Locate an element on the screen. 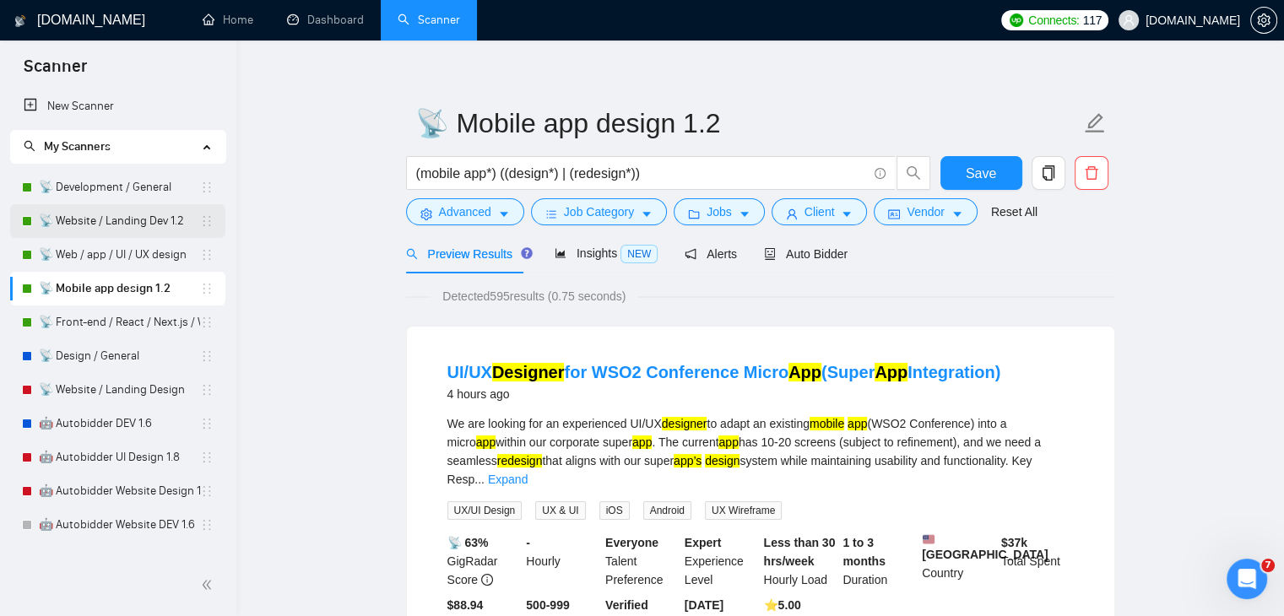 This screenshot has width=1284, height=616. span: copy is located at coordinates (1048, 173).